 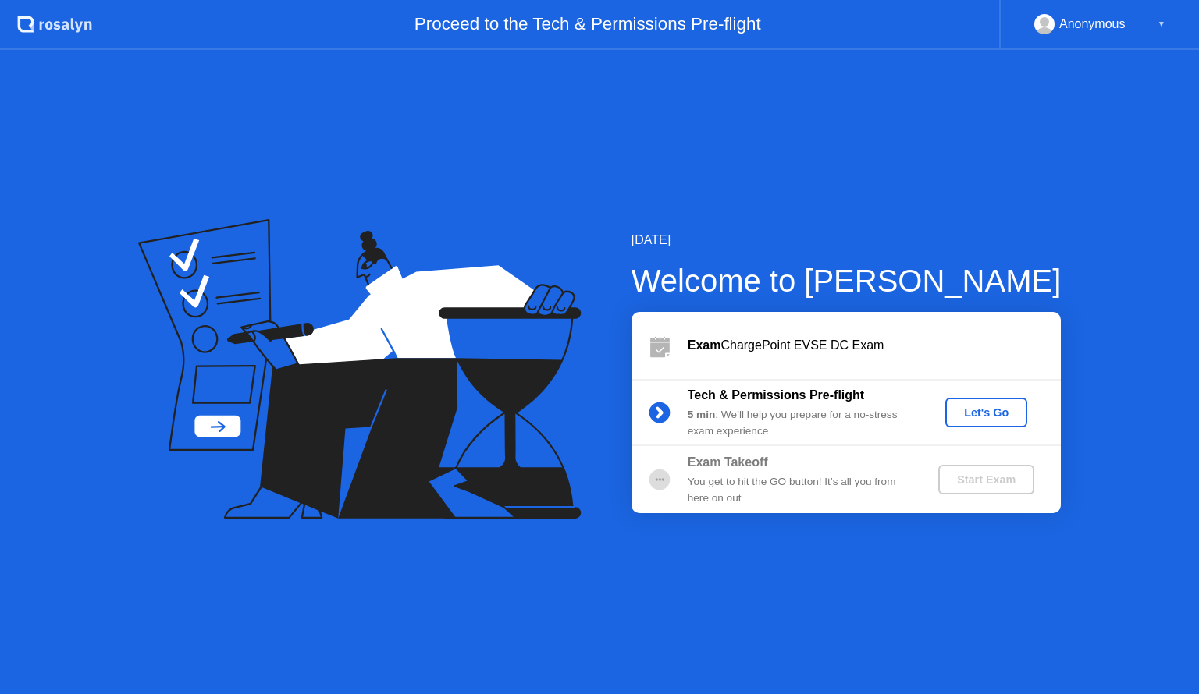 I want to click on div: Anonymous, so click(x=1092, y=24).